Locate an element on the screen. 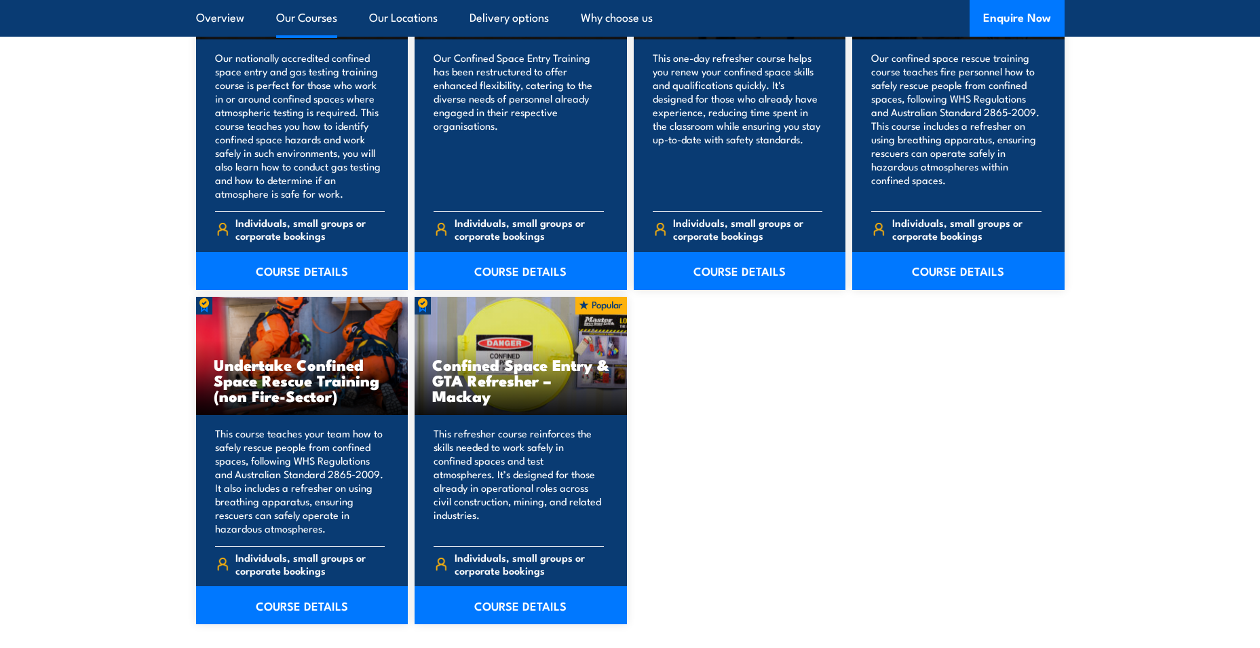  p: Our Confined Space Entry Training has been restructured to offer enhanced flexibility, catering t... is located at coordinates (519, 126).